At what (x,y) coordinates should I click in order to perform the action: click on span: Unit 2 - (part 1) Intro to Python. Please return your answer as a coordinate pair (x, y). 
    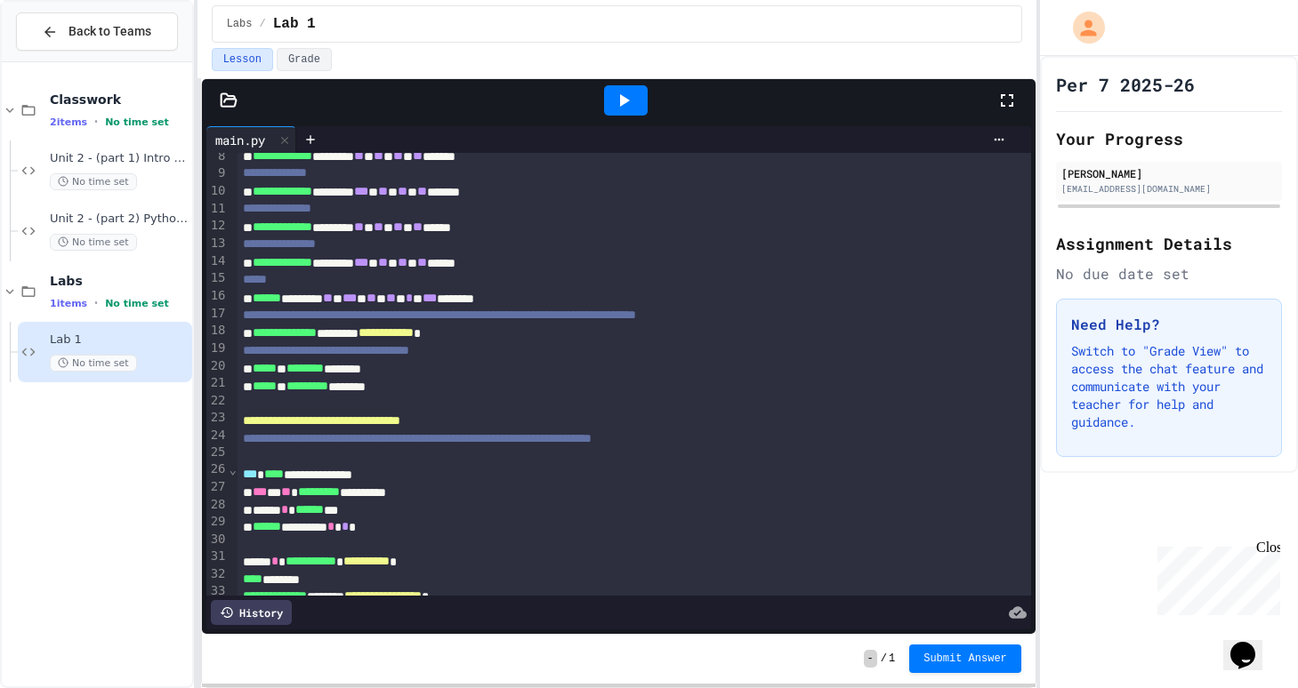
    Looking at the image, I should click on (119, 158).